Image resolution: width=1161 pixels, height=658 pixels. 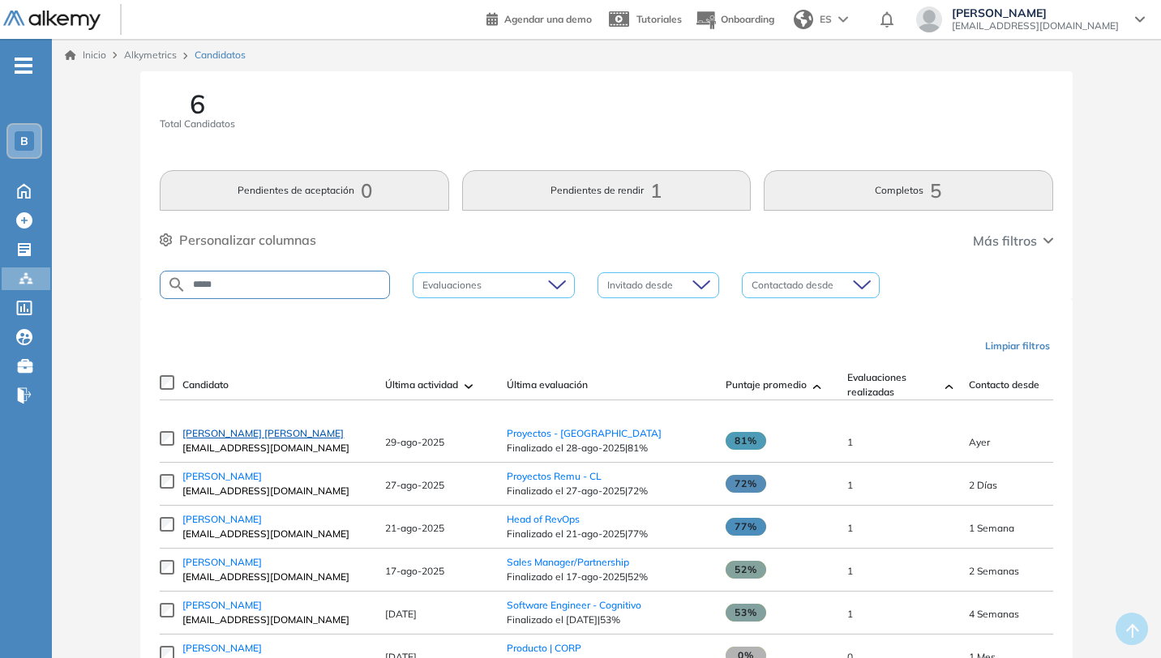 I want to click on button: Pendientes de rendir1, so click(x=606, y=190).